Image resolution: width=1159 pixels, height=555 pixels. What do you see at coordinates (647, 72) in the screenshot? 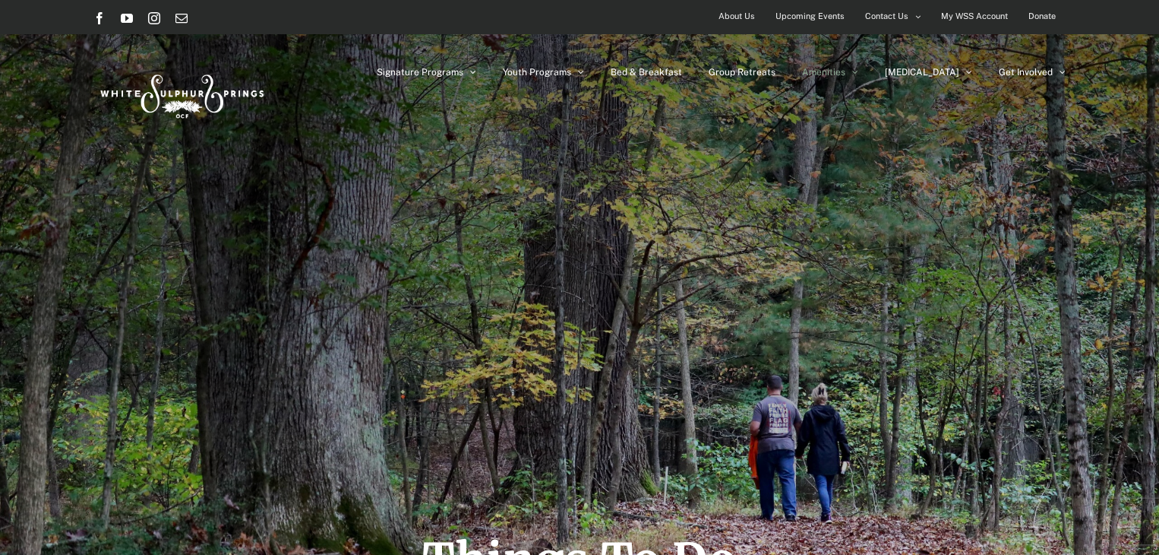
I see `a: Bed & Breakfast` at bounding box center [647, 72].